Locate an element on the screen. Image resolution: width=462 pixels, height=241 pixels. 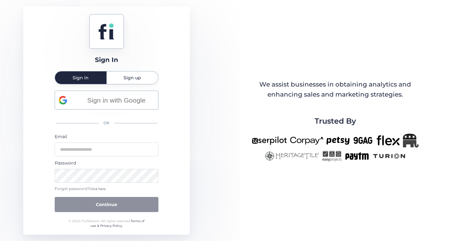
img: Republicanlogo-bw.png is located at coordinates (410, 140).